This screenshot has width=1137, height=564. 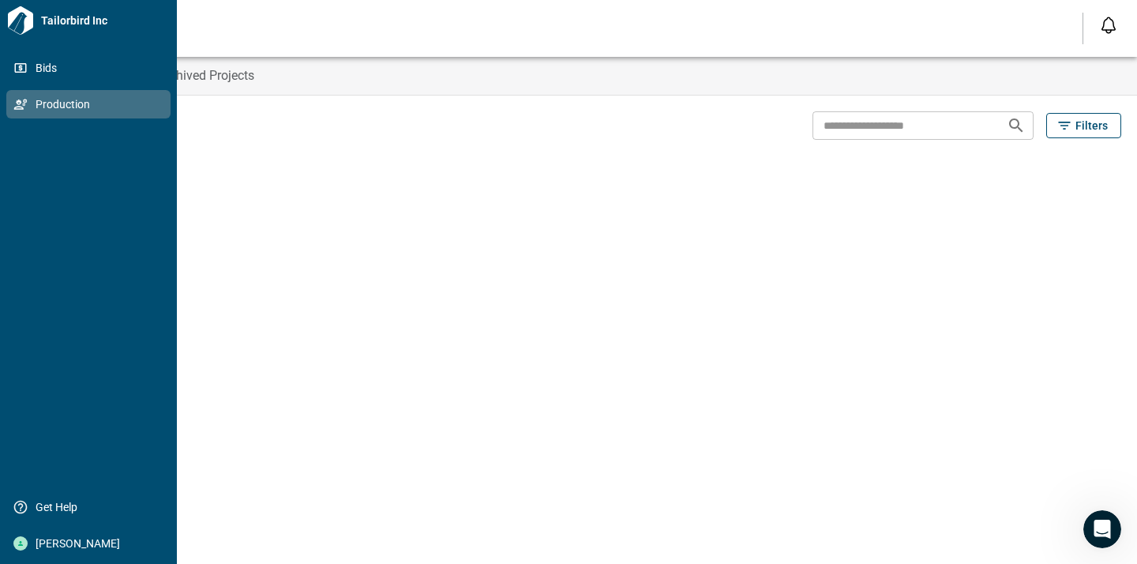 I want to click on div: base tabs, so click(x=589, y=76).